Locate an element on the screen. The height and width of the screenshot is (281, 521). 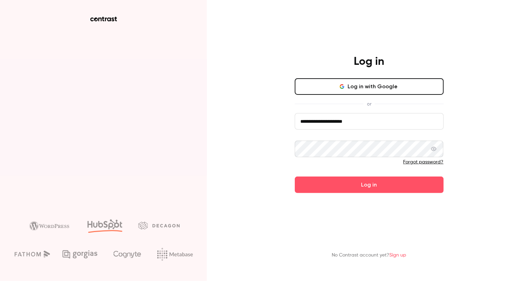
h4: Log in is located at coordinates (369, 62).